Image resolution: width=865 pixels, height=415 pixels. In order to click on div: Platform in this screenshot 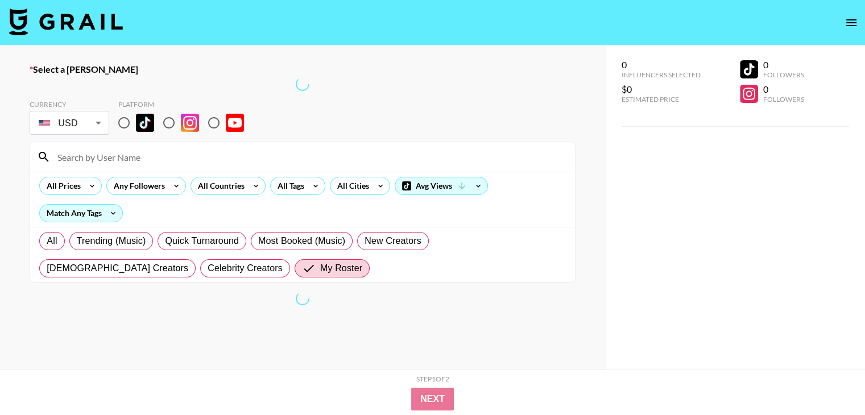, I will do `click(185, 104)`.